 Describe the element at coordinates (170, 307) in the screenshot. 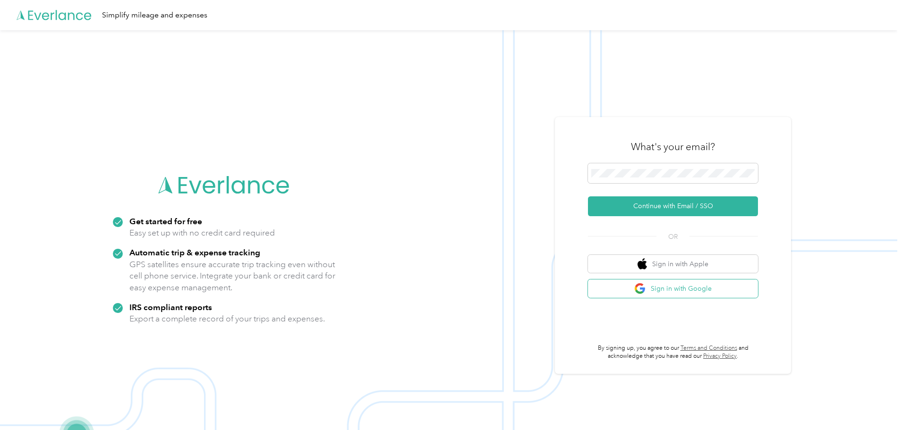

I see `strong: IRS compliant reports` at that location.